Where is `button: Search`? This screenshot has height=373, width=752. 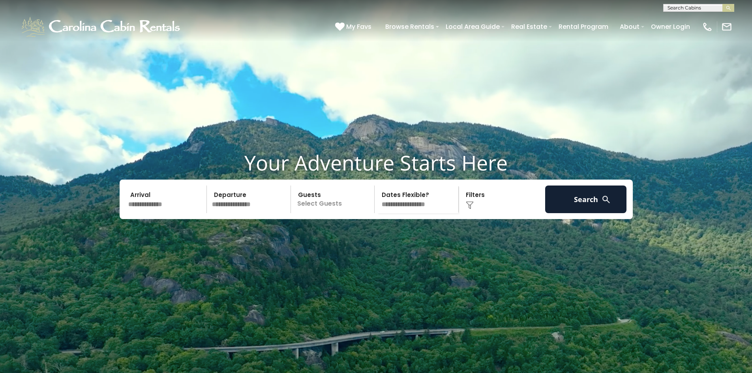 button: Search is located at coordinates (586, 199).